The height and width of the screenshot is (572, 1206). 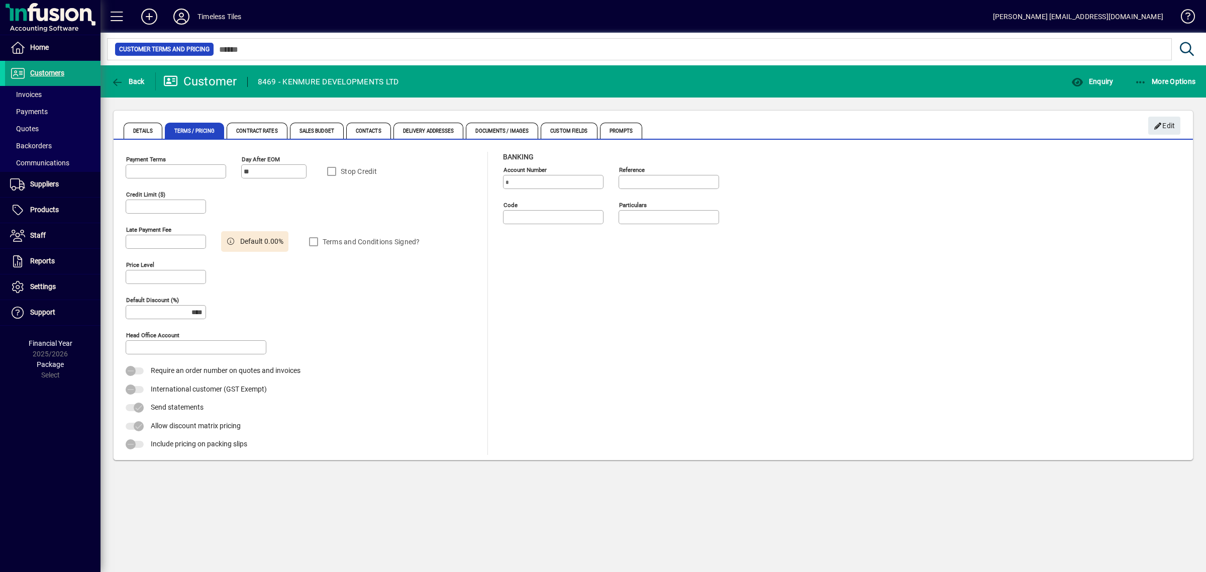 I want to click on mat-label: Particulars, so click(x=633, y=205).